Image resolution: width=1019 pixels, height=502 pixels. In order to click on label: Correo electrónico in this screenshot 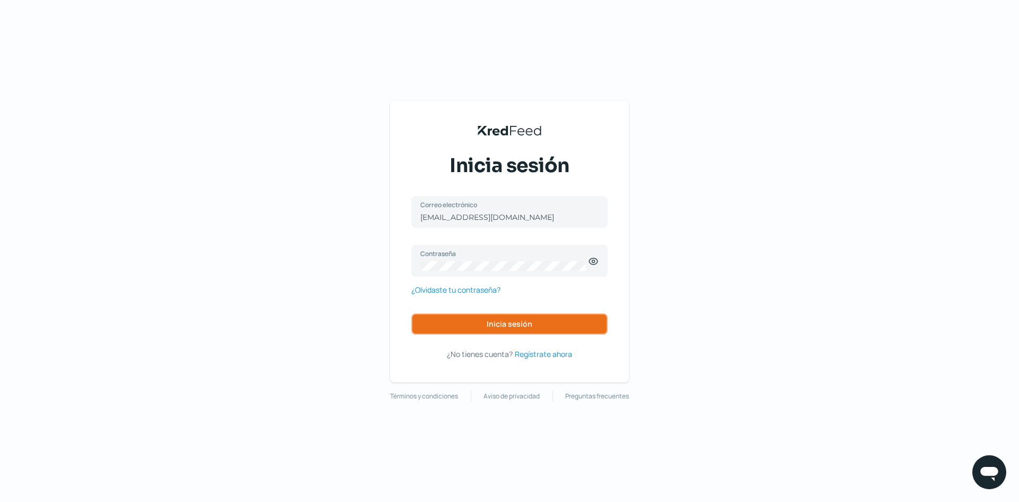, I will do `click(504, 204)`.